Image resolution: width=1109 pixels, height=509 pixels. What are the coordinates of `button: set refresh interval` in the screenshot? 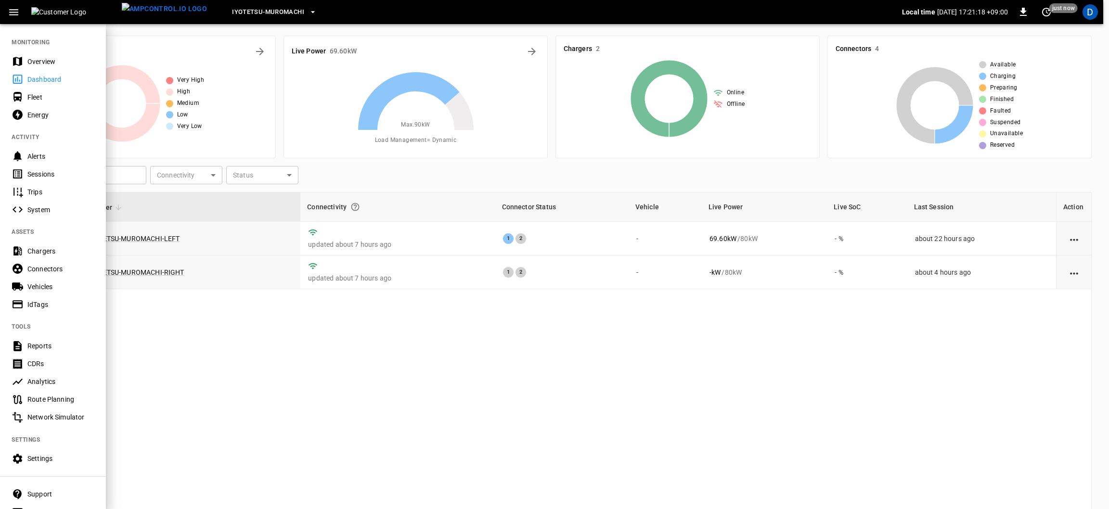 It's located at (1047, 12).